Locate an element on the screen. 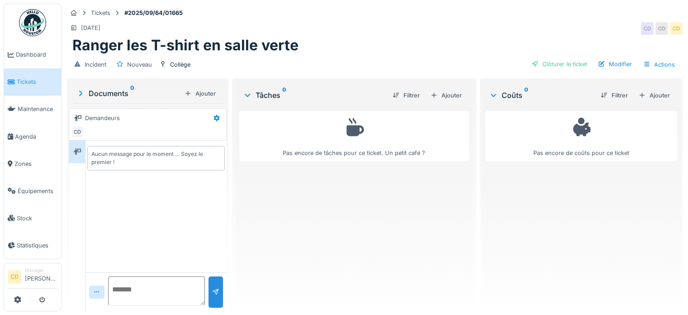 This screenshot has height=315, width=688. a: Zones is located at coordinates (33, 163).